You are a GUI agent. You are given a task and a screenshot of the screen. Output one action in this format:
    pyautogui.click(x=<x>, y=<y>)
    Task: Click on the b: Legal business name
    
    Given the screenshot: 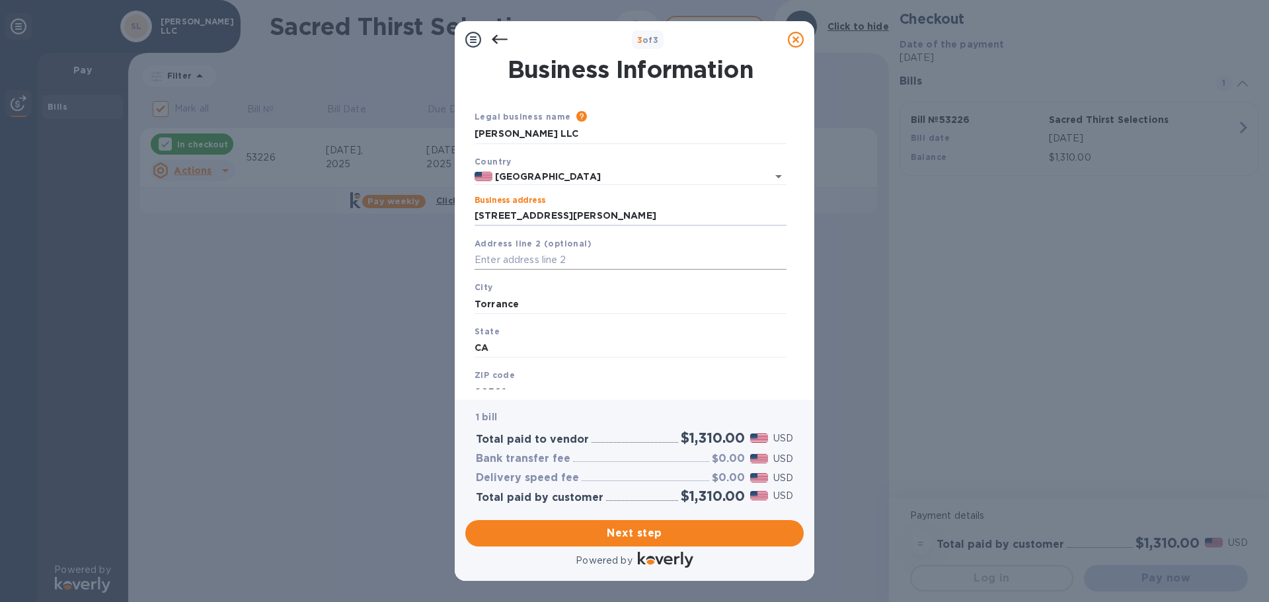 What is the action you would take?
    pyautogui.click(x=523, y=116)
    